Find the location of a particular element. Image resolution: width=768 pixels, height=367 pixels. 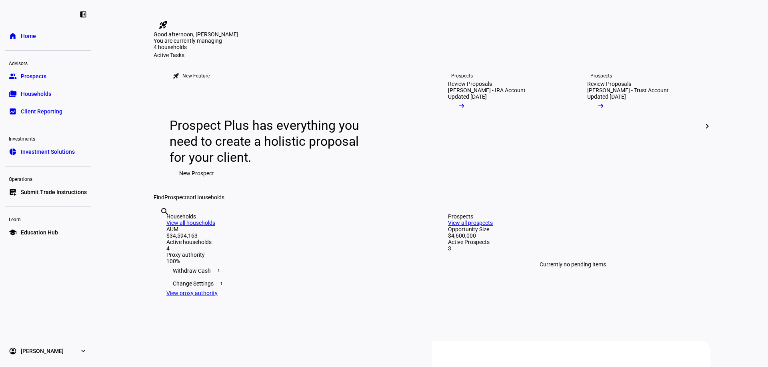

eth-mat-symbol: home is located at coordinates (13, 36).